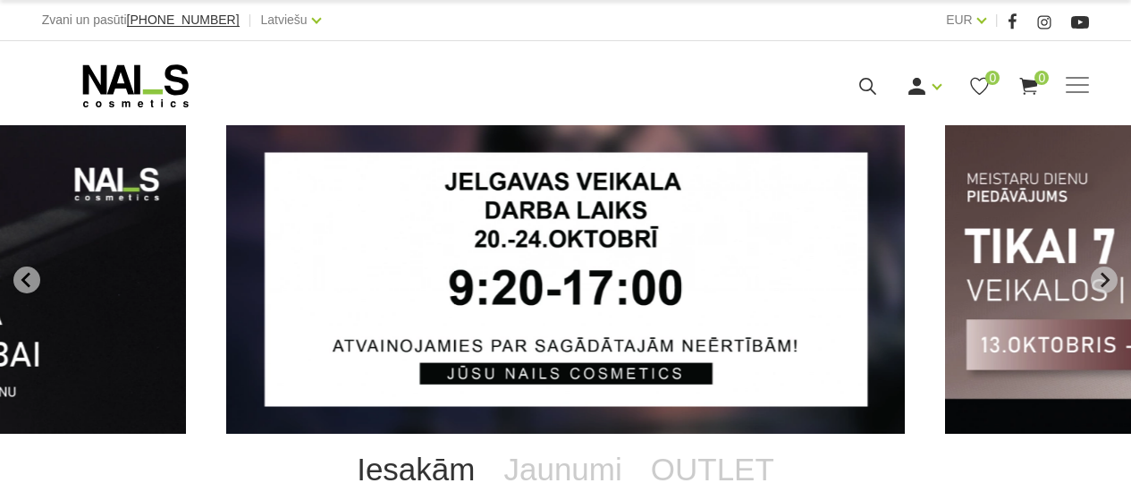 Image resolution: width=1131 pixels, height=500 pixels. I want to click on a: EUR, so click(959, 20).